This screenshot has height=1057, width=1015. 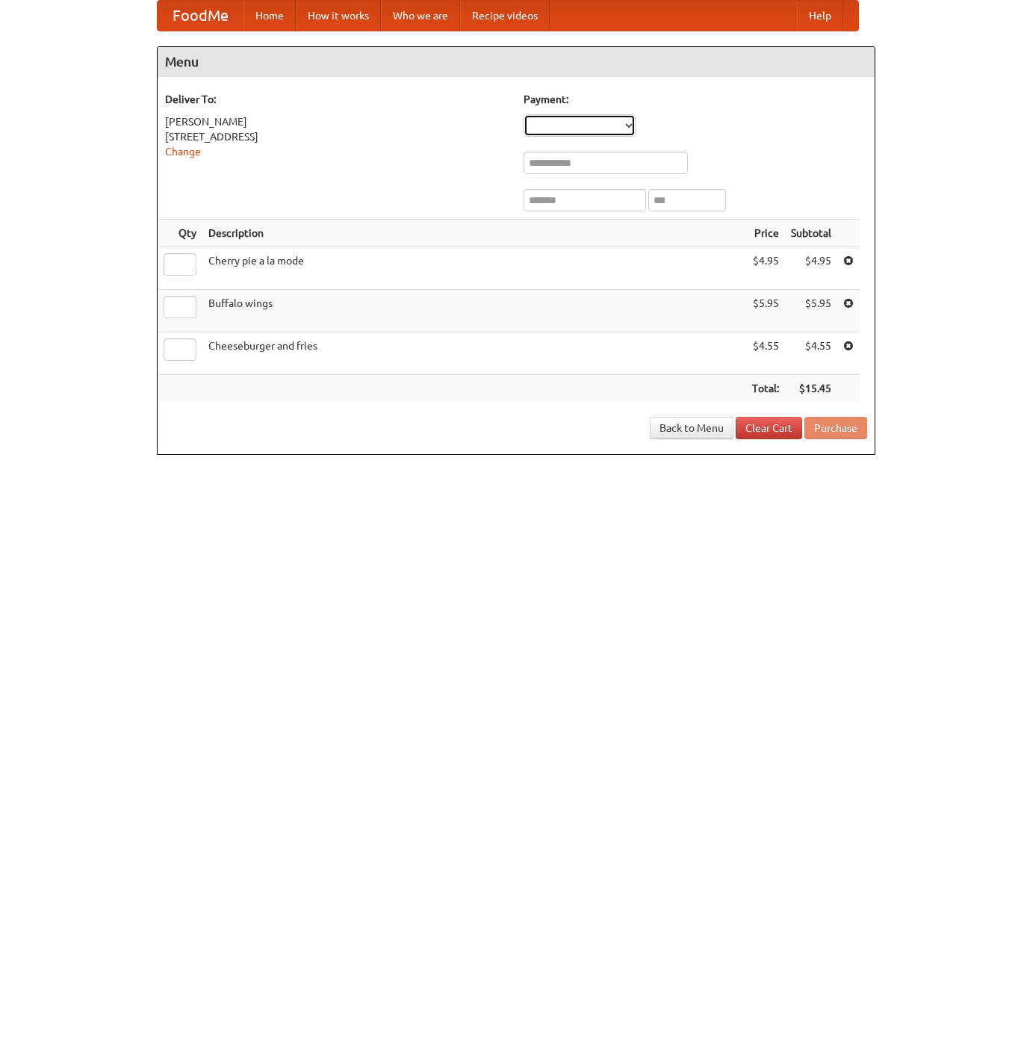 I want to click on th: $15.45, so click(x=811, y=388).